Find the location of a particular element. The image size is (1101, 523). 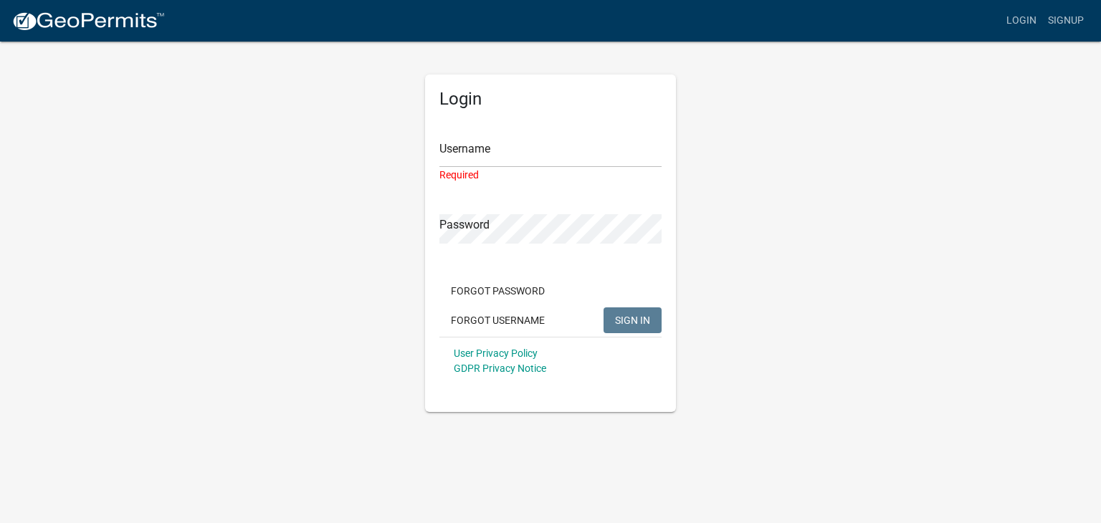

a: Signup is located at coordinates (1066, 21).